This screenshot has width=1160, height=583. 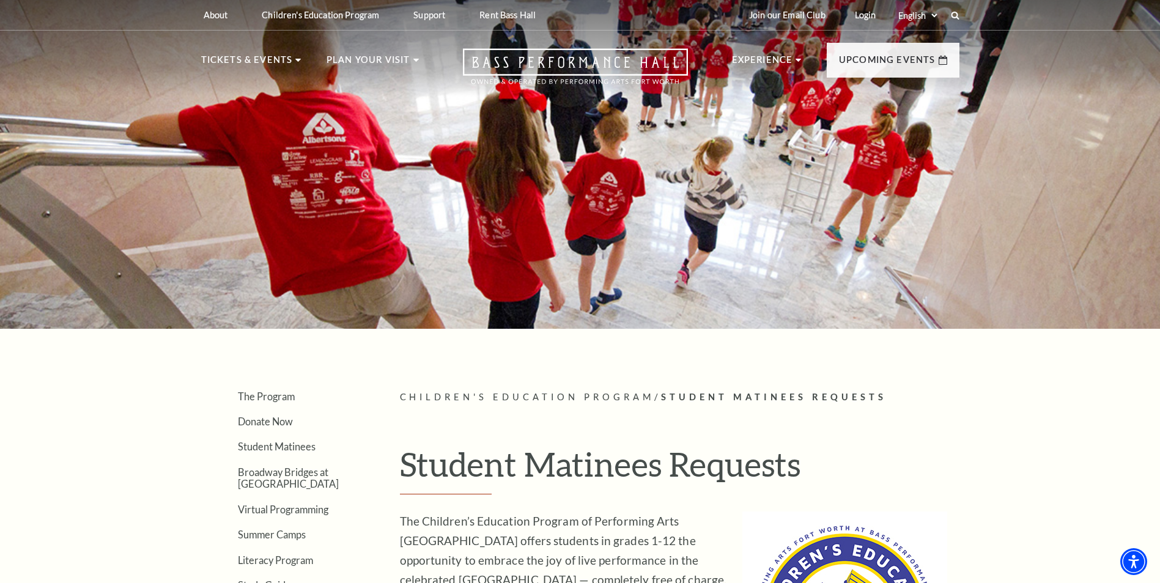 I want to click on select: Select:, so click(x=917, y=15).